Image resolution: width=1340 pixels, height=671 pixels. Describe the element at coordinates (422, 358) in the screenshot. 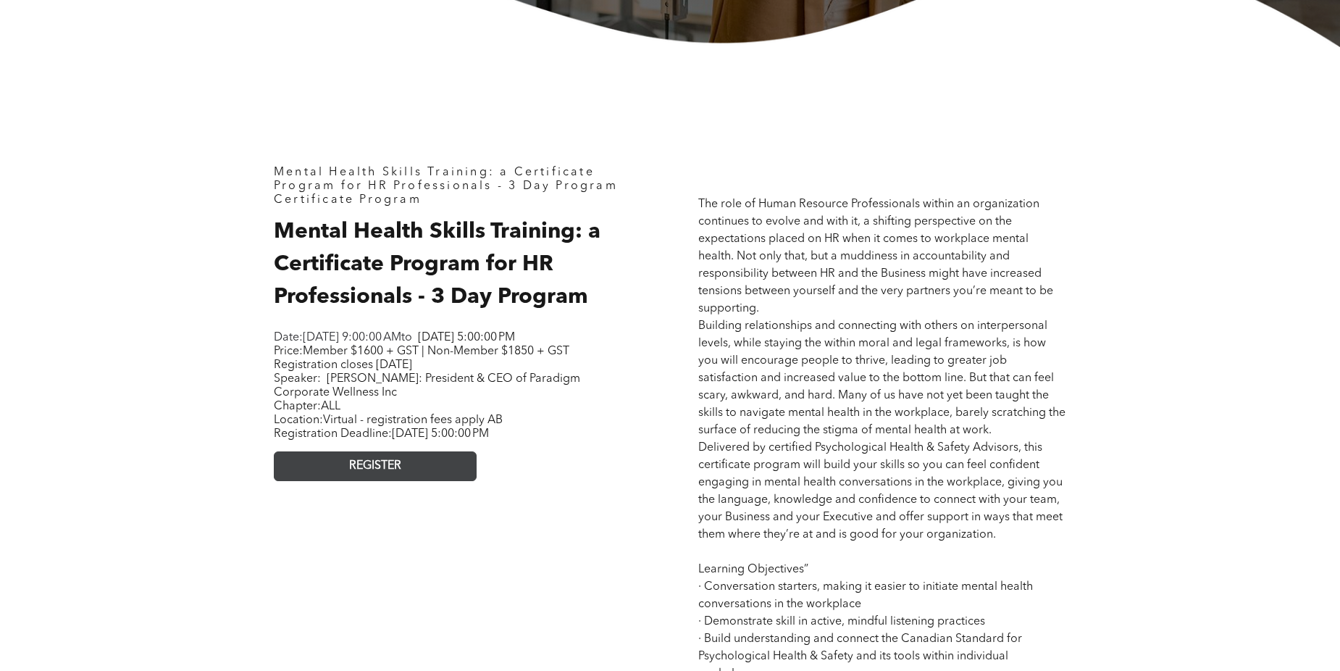

I see `span: Price:` at that location.